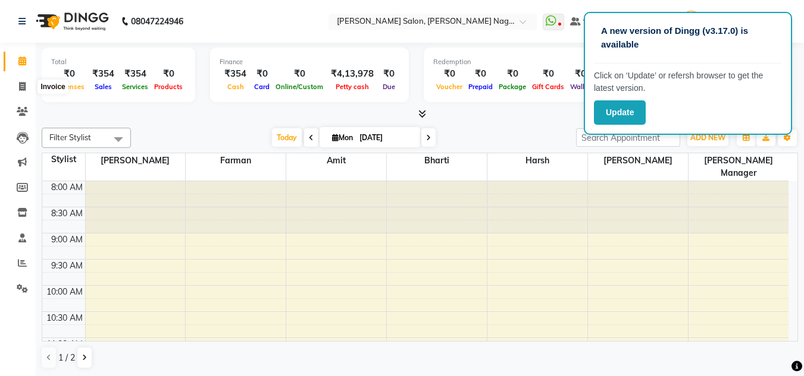 The height and width of the screenshot is (376, 804). I want to click on span: ADD NEW, so click(707, 137).